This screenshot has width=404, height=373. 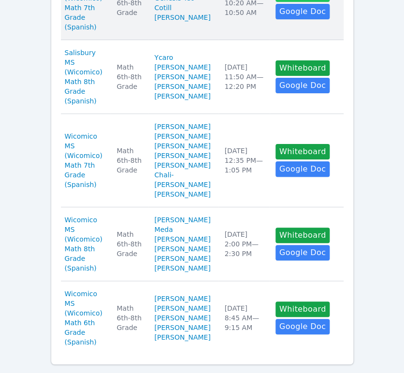 I want to click on span: Wicomico MS (Wicomico) Math 6th Grade (Spanish), so click(x=85, y=318).